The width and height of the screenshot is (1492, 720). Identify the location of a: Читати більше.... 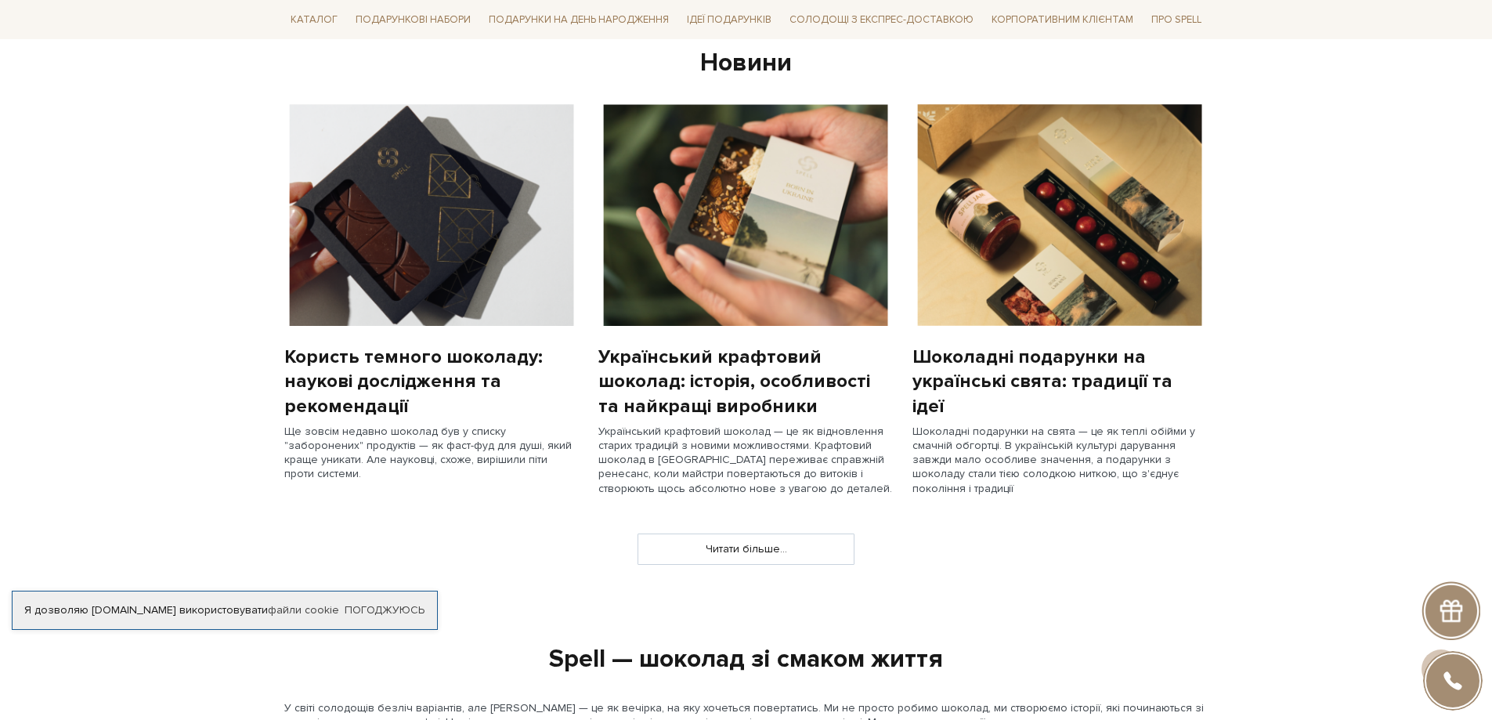
(746, 549).